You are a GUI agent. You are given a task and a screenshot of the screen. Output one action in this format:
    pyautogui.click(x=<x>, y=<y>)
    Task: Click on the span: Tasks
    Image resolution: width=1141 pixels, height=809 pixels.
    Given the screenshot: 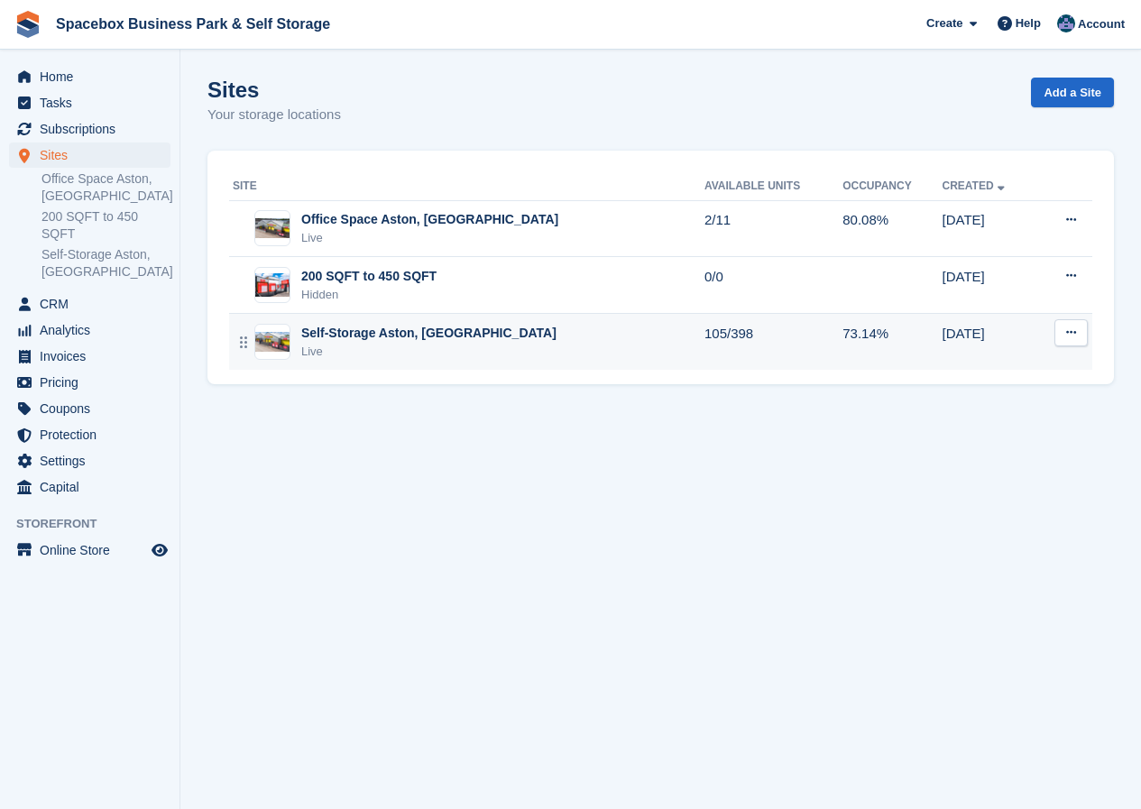 What is the action you would take?
    pyautogui.click(x=94, y=103)
    